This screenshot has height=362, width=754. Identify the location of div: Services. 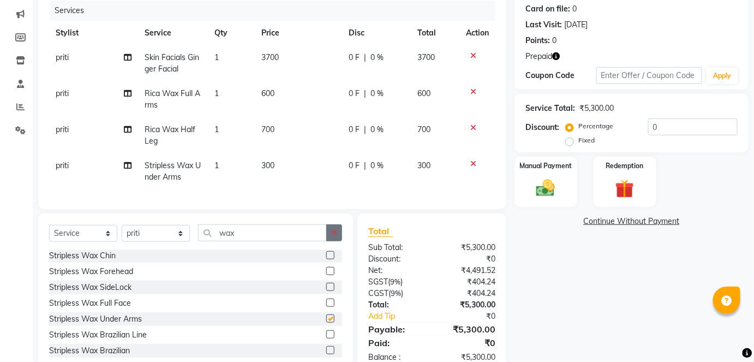
(277, 10).